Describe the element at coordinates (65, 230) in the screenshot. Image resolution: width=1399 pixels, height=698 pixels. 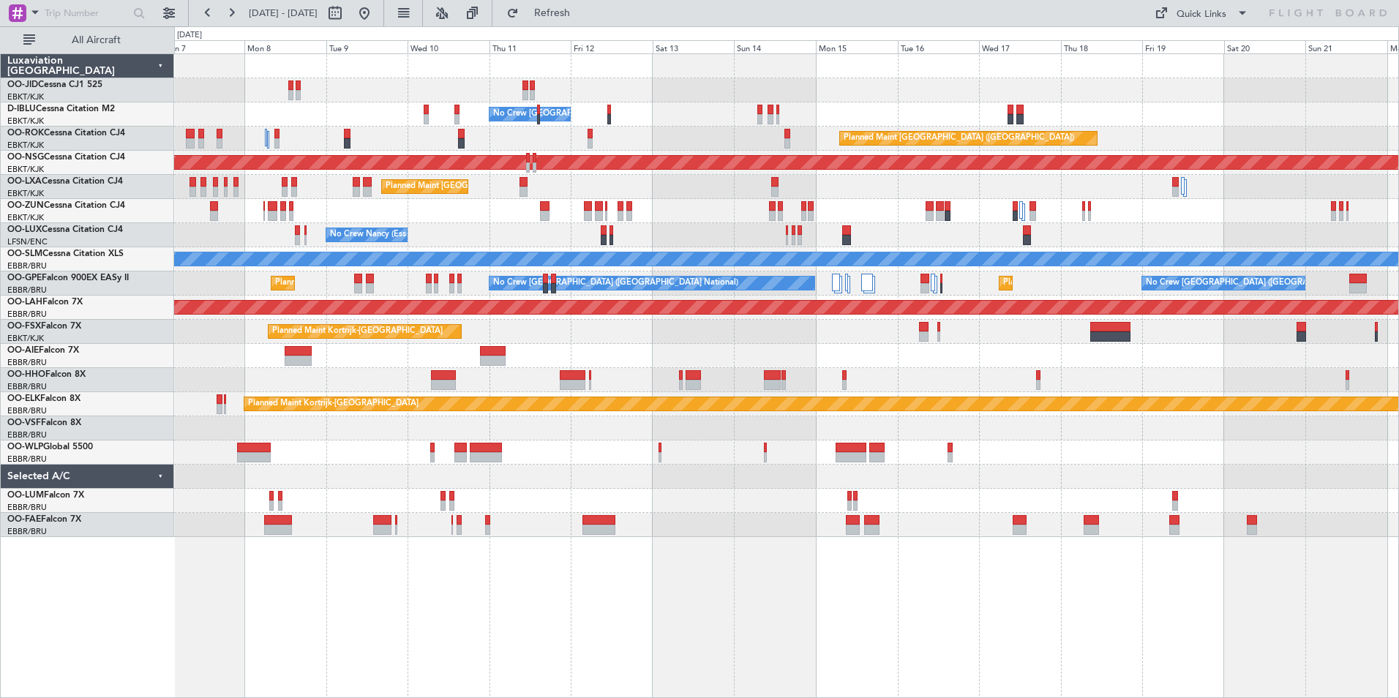
I see `a: OO-LUXCessna Citation CJ4` at that location.